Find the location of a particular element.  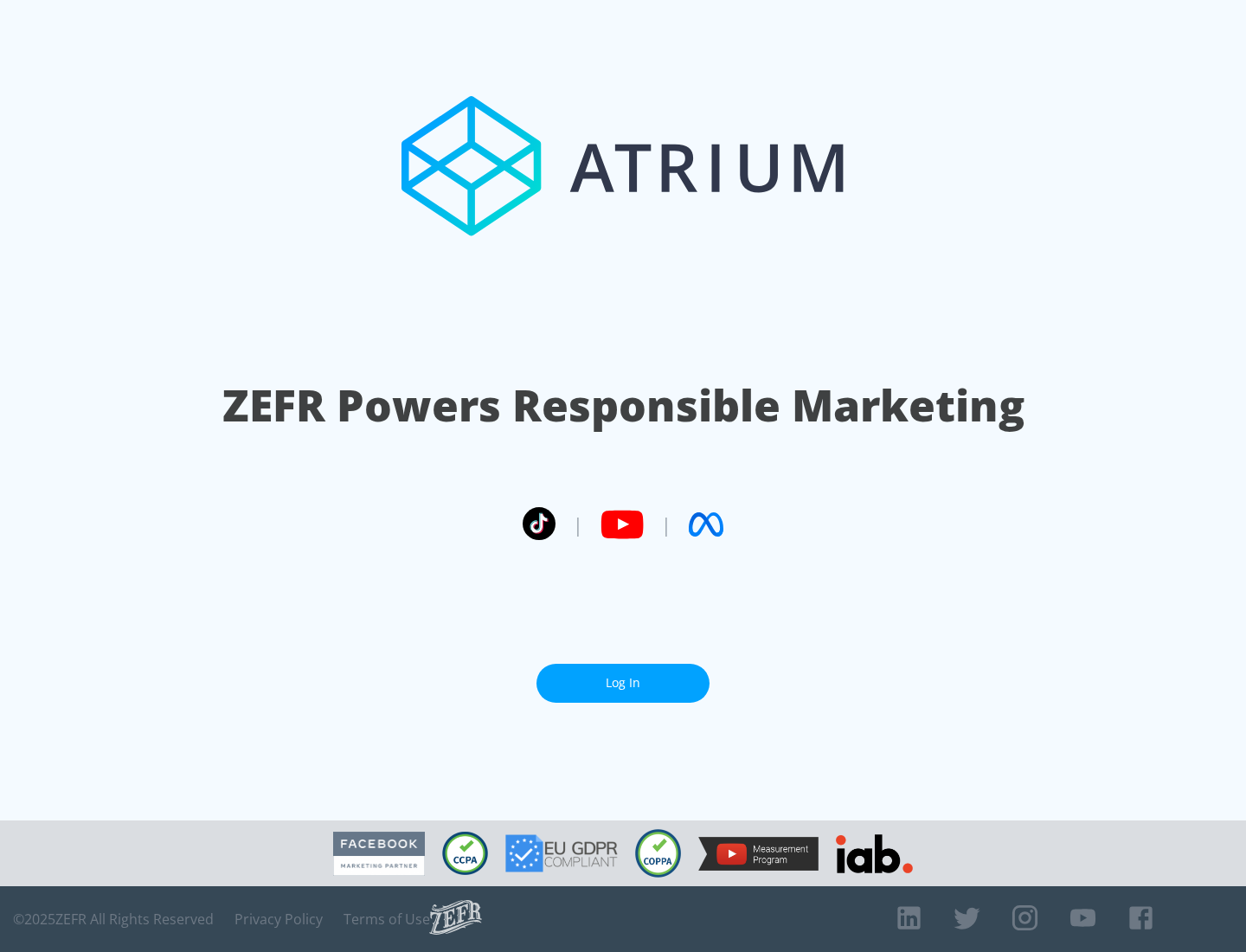

a: Log In is located at coordinates (623, 683).